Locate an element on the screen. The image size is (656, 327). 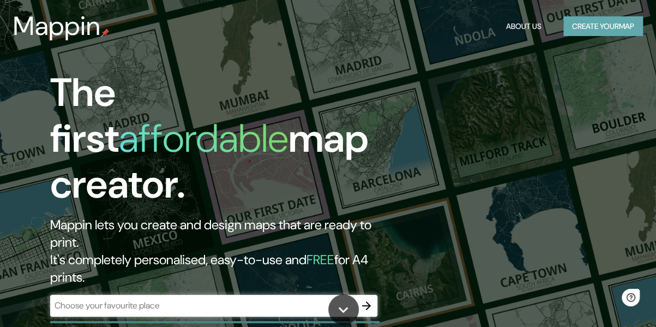
h2: Mappin lets you create and design maps that are ready to print. It's completely personalised, eas... is located at coordinates (214, 251).